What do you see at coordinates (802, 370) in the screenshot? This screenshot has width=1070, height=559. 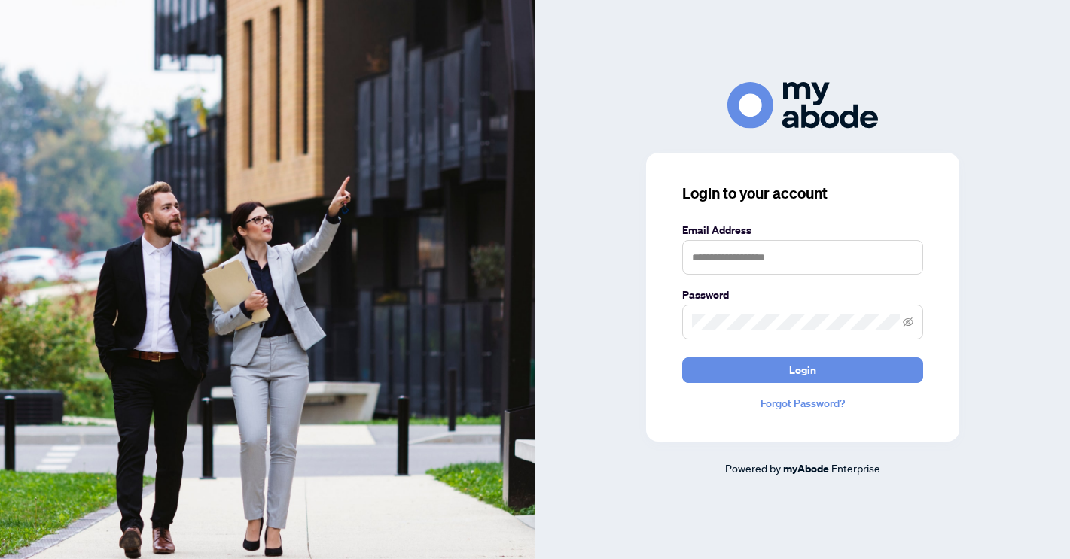 I see `span: Login` at bounding box center [802, 370].